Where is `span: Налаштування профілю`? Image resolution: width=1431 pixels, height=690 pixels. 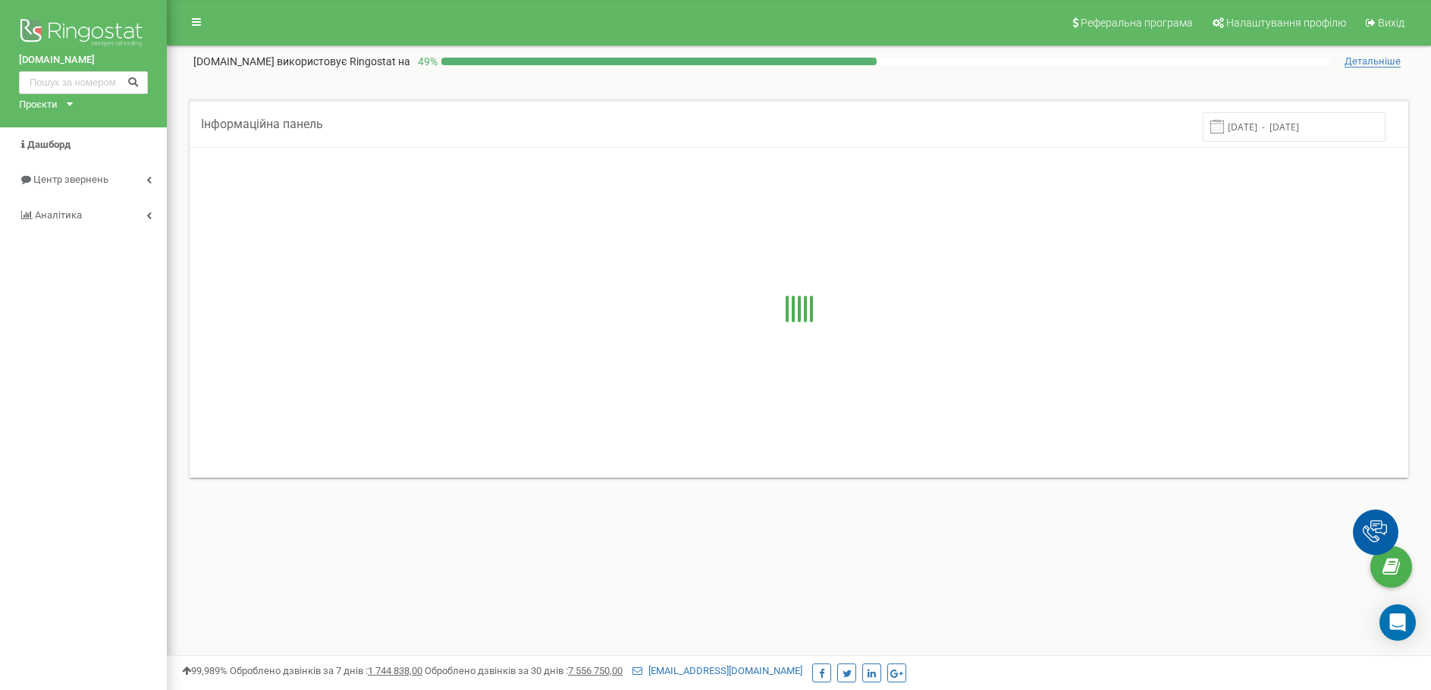
span: Налаштування профілю is located at coordinates (1287, 23).